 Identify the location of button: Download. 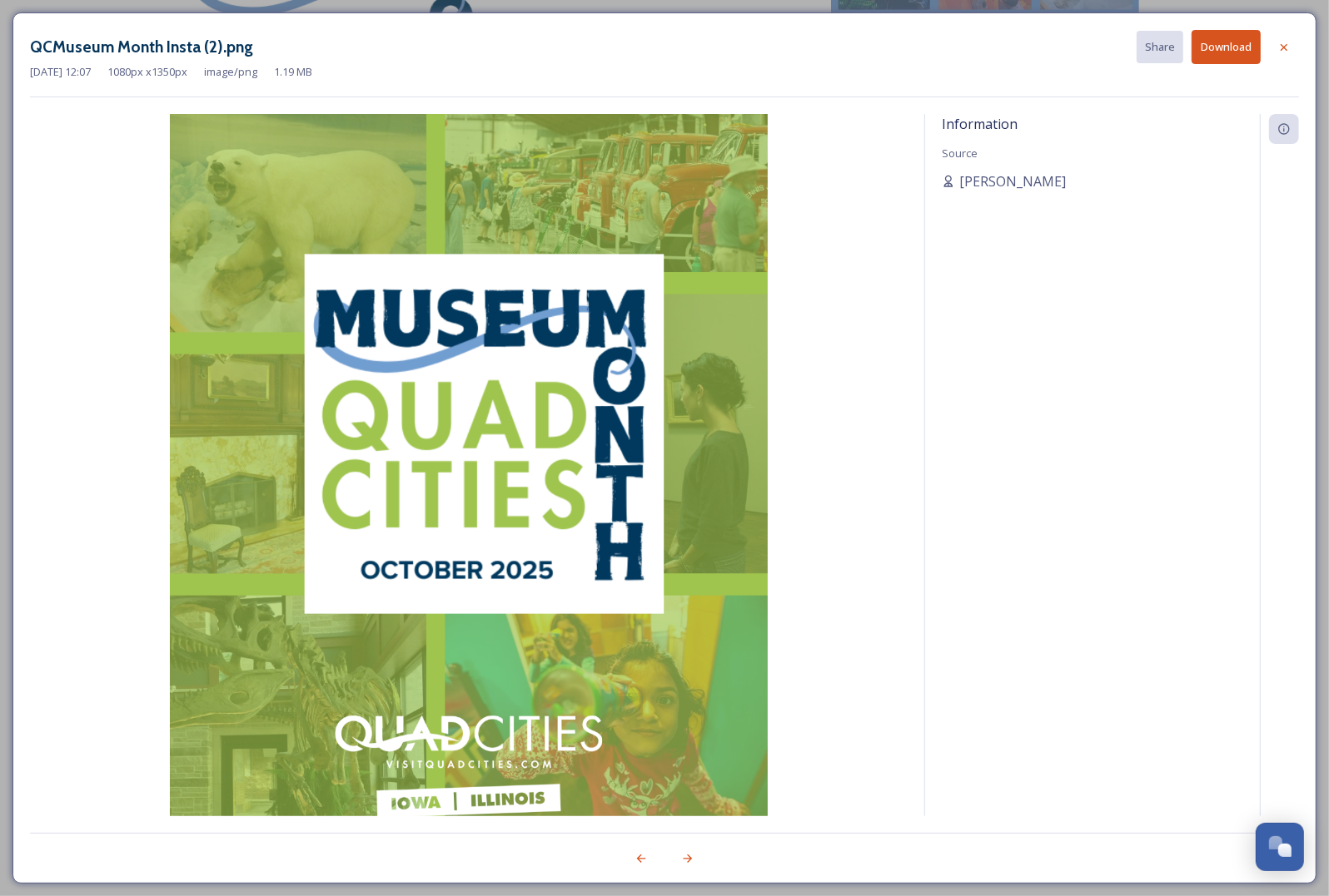
(1226, 46).